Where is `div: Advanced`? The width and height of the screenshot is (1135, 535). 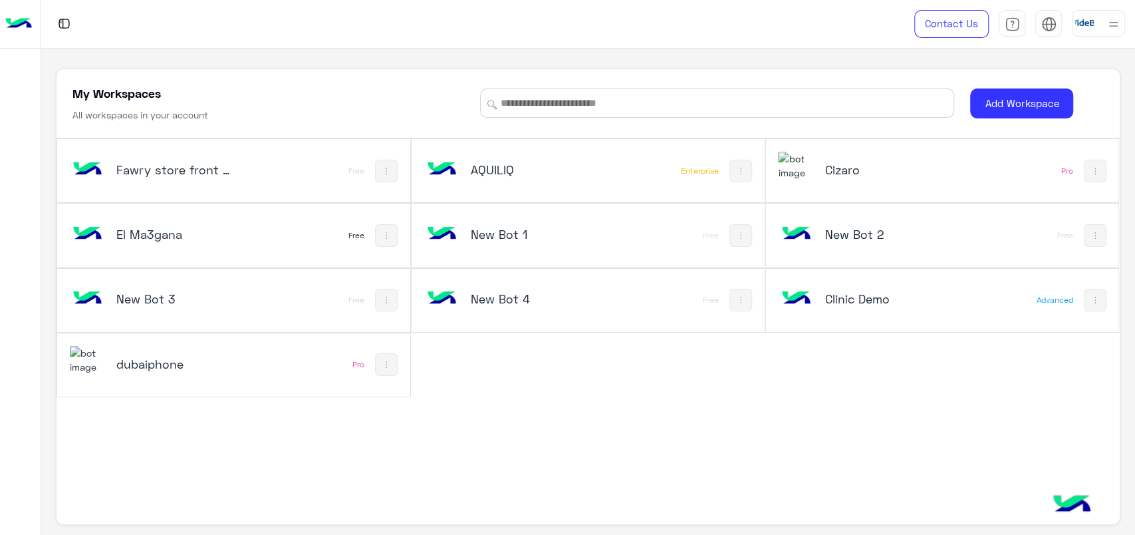 div: Advanced is located at coordinates (1055, 300).